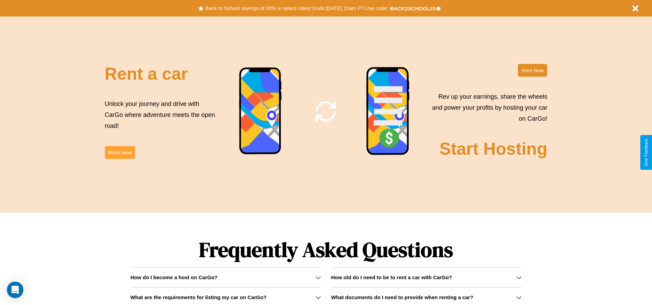 The width and height of the screenshot is (652, 305). I want to click on p: Unlock your journey and drive with CarGo where adventure meets the open road!, so click(161, 115).